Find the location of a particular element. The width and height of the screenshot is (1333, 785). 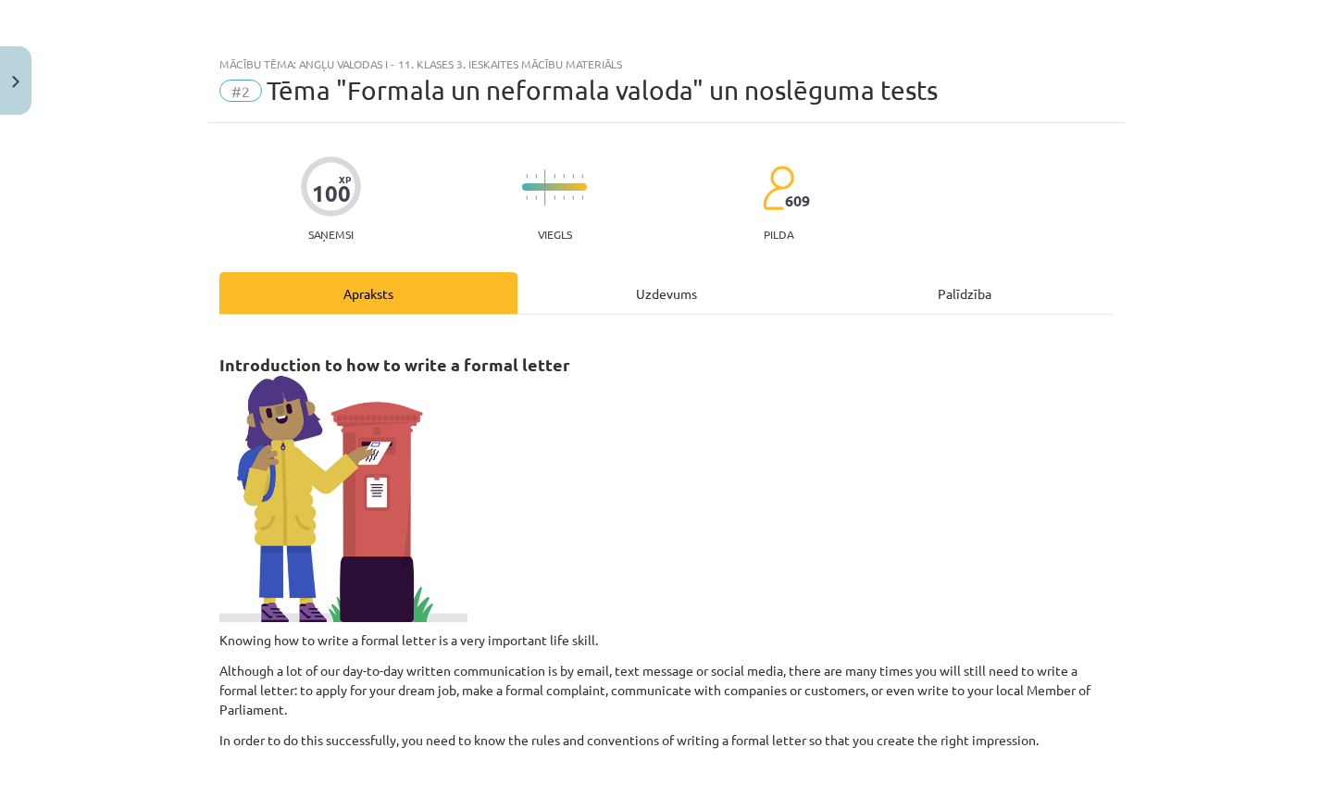

img: icon-close-lesson-0947bae3869378f0d4975bcd49f059093ad1ed9edebbc8119c70593378902aed.svg is located at coordinates (16, 81).